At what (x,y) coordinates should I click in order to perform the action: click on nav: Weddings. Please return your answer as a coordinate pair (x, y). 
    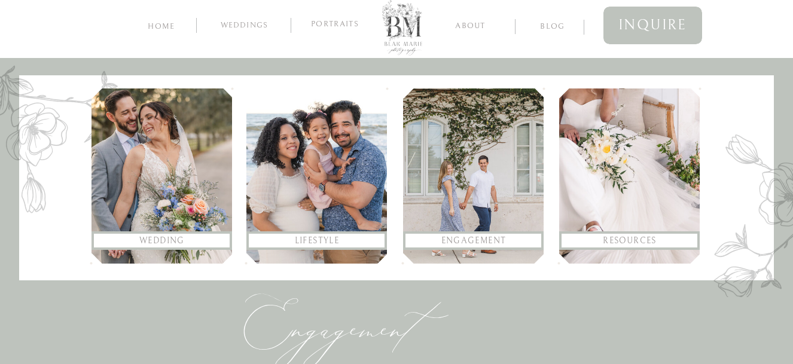
    Looking at the image, I should click on (244, 27).